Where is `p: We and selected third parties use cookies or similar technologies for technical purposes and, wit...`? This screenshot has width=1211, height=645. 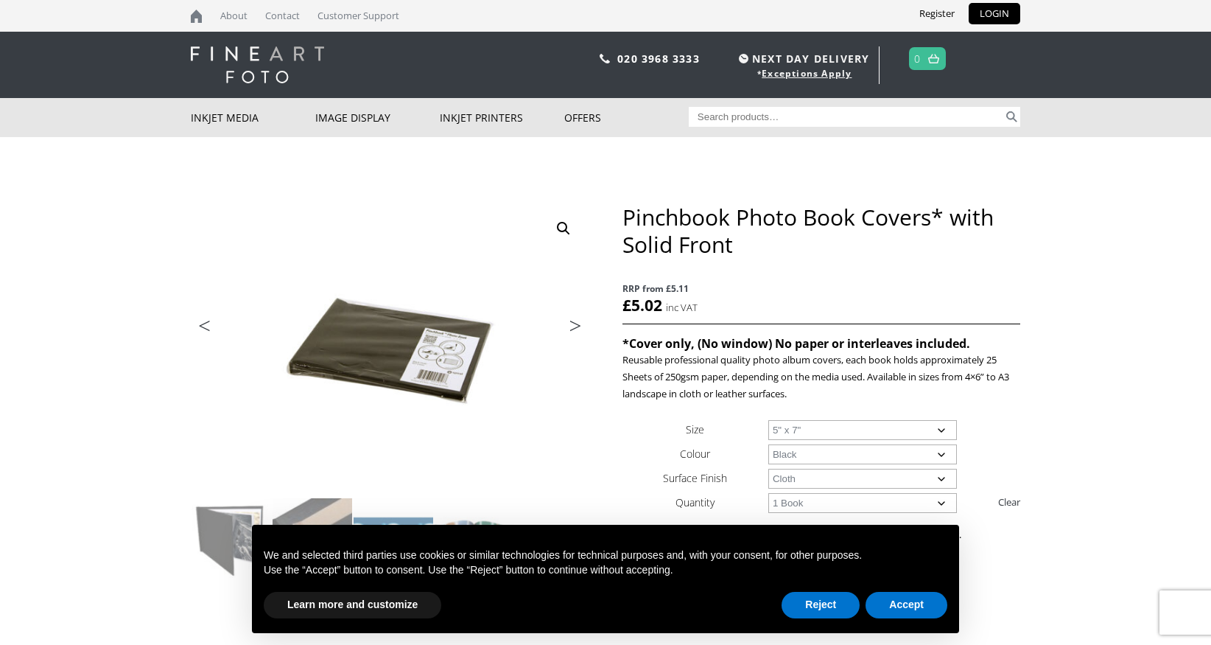
p: We and selected third parties use cookies or similar technologies for technical purposes and, wit... is located at coordinates (606, 556).